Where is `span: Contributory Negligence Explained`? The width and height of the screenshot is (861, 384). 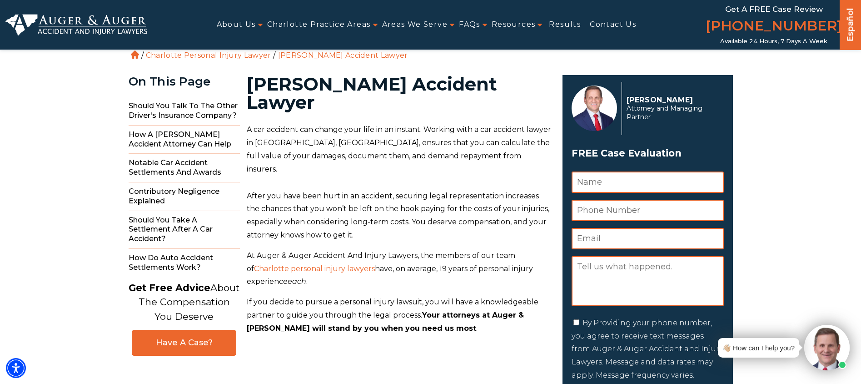 span: Contributory Negligence Explained is located at coordinates (184, 196).